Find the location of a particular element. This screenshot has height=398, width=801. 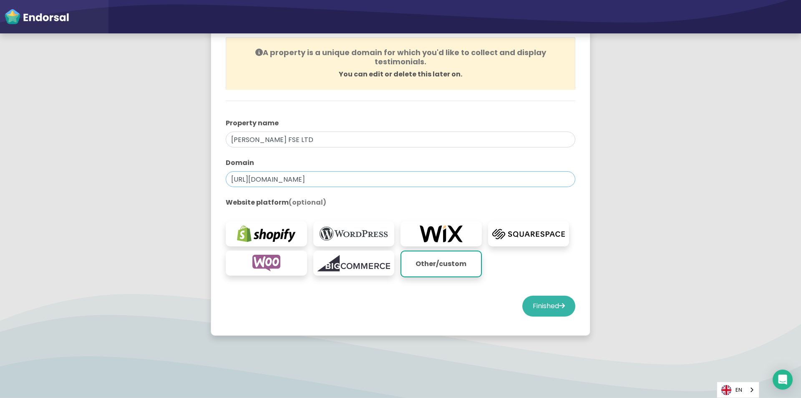

img: endorsal-logo-white@2x.png is located at coordinates (37, 17).